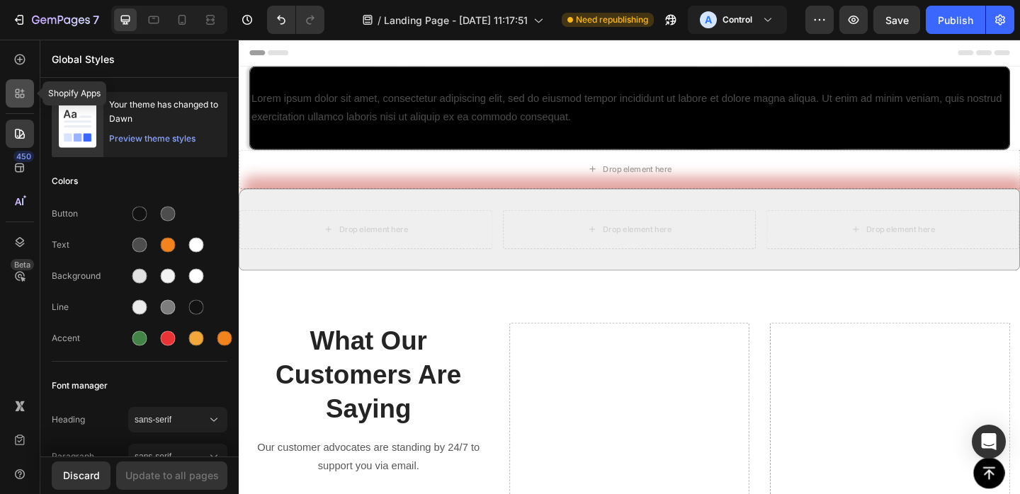  What do you see at coordinates (55, 20) in the screenshot?
I see `button: 7` at bounding box center [55, 20].